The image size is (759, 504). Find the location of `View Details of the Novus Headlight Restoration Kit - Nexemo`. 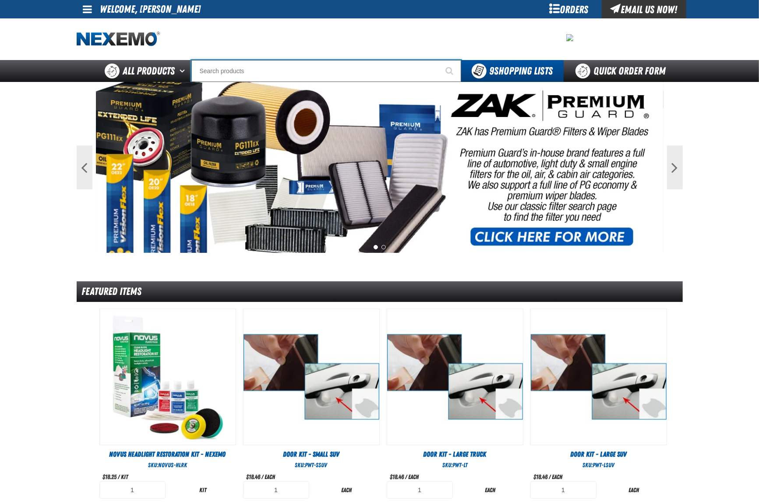

View Details of the Novus Headlight Restoration Kit - Nexemo is located at coordinates (168, 377).